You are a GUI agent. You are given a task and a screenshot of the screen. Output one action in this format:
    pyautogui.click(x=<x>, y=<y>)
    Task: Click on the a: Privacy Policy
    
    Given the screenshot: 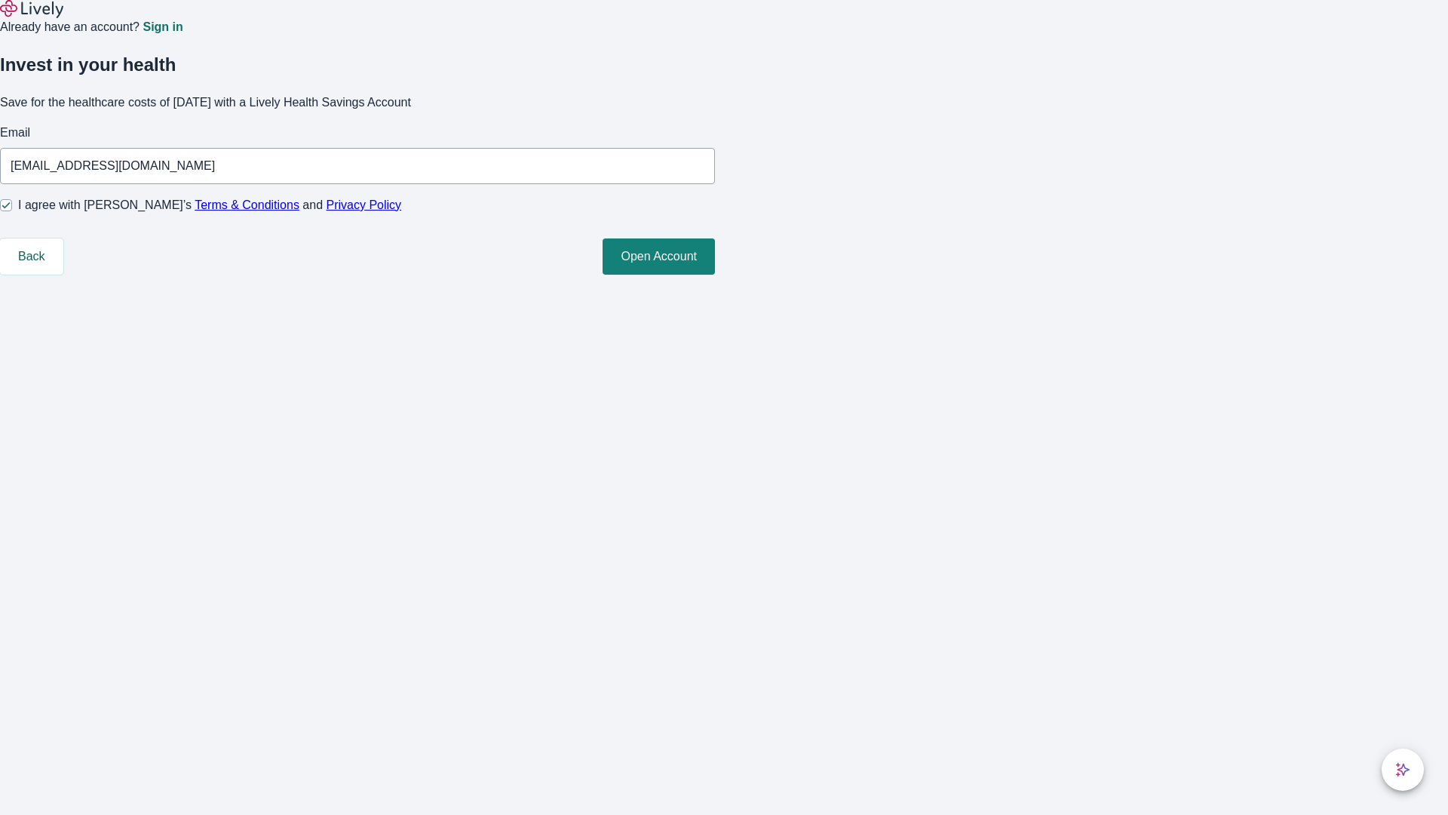 What is the action you would take?
    pyautogui.click(x=364, y=204)
    